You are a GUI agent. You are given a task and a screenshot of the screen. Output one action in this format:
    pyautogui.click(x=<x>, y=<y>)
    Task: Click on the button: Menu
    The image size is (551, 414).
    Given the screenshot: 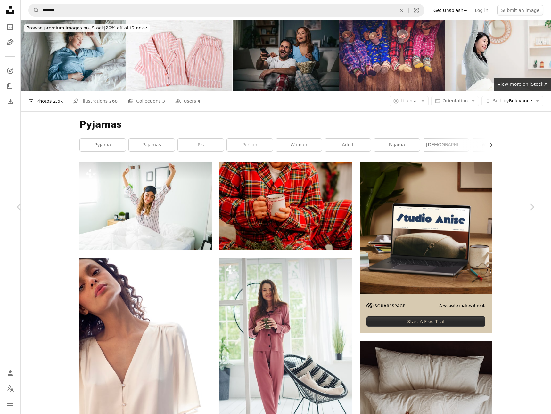 What is the action you would take?
    pyautogui.click(x=10, y=404)
    